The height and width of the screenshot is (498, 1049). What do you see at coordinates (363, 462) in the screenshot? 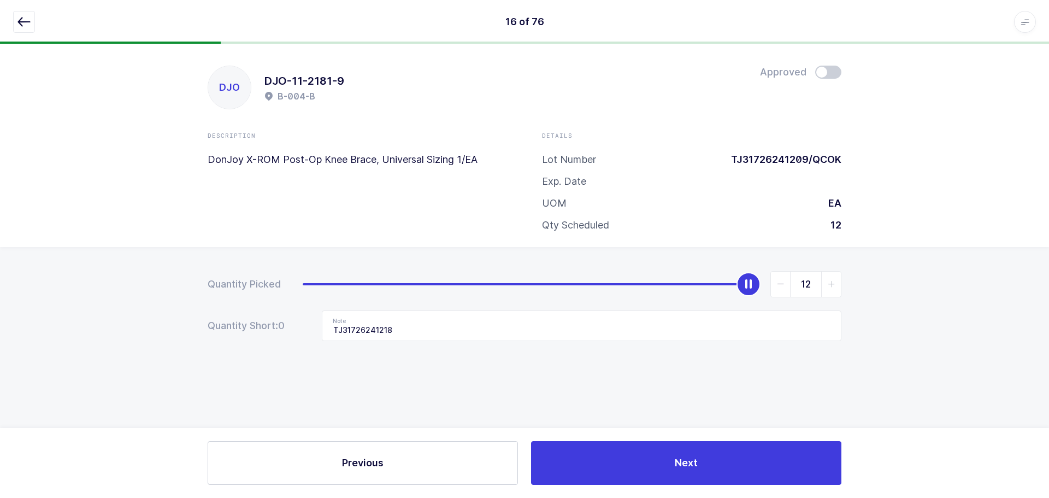
I see `span: Previous` at bounding box center [363, 462].